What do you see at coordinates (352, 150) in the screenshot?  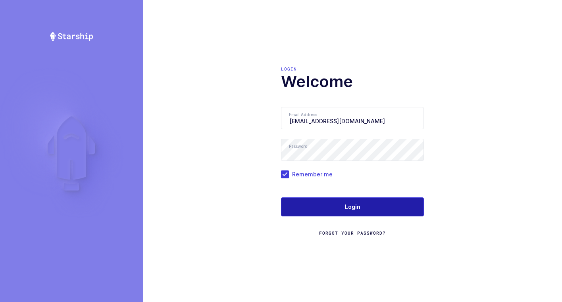 I see `input: Password` at bounding box center [352, 150].